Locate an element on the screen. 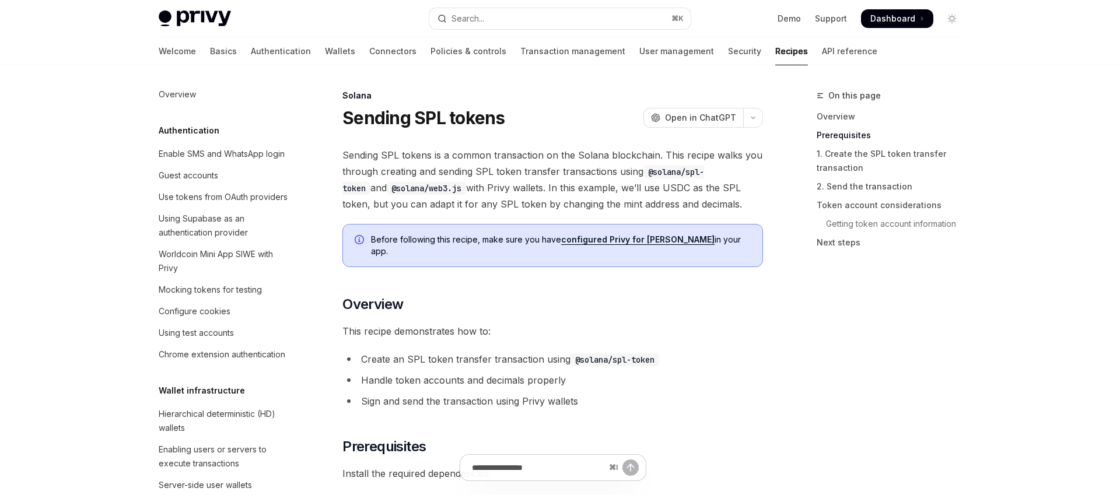 Image resolution: width=1120 pixels, height=495 pixels. span: Prerequisites is located at coordinates (384, 447).